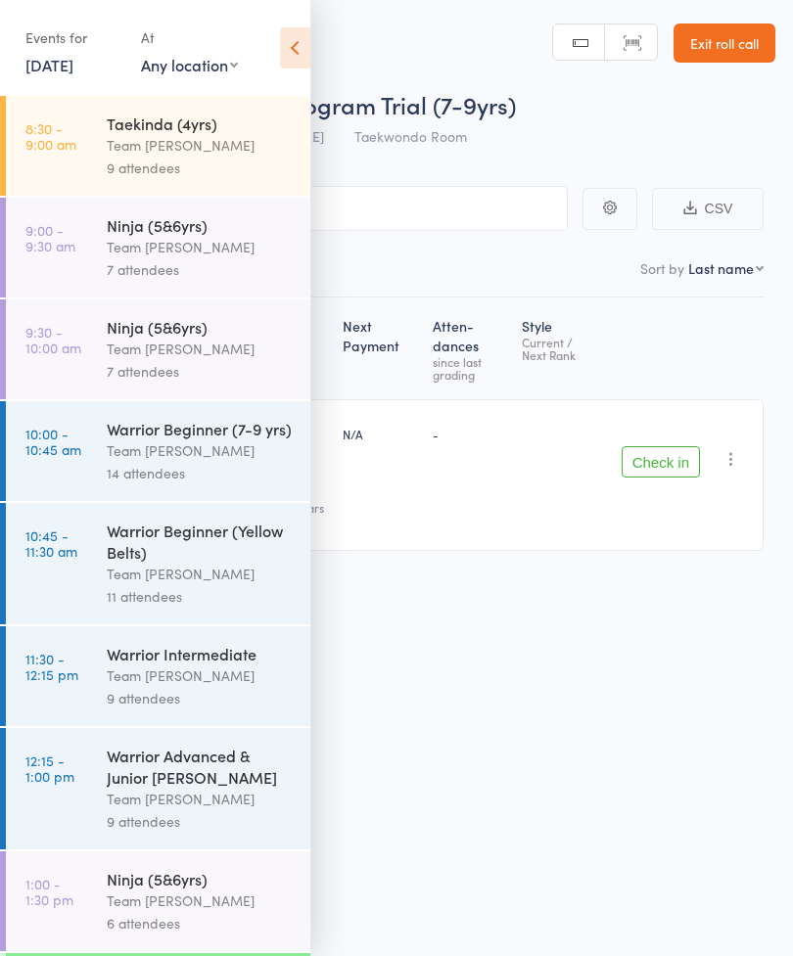 This screenshot has width=793, height=956. What do you see at coordinates (73, 37) in the screenshot?
I see `div: Events for` at bounding box center [73, 37].